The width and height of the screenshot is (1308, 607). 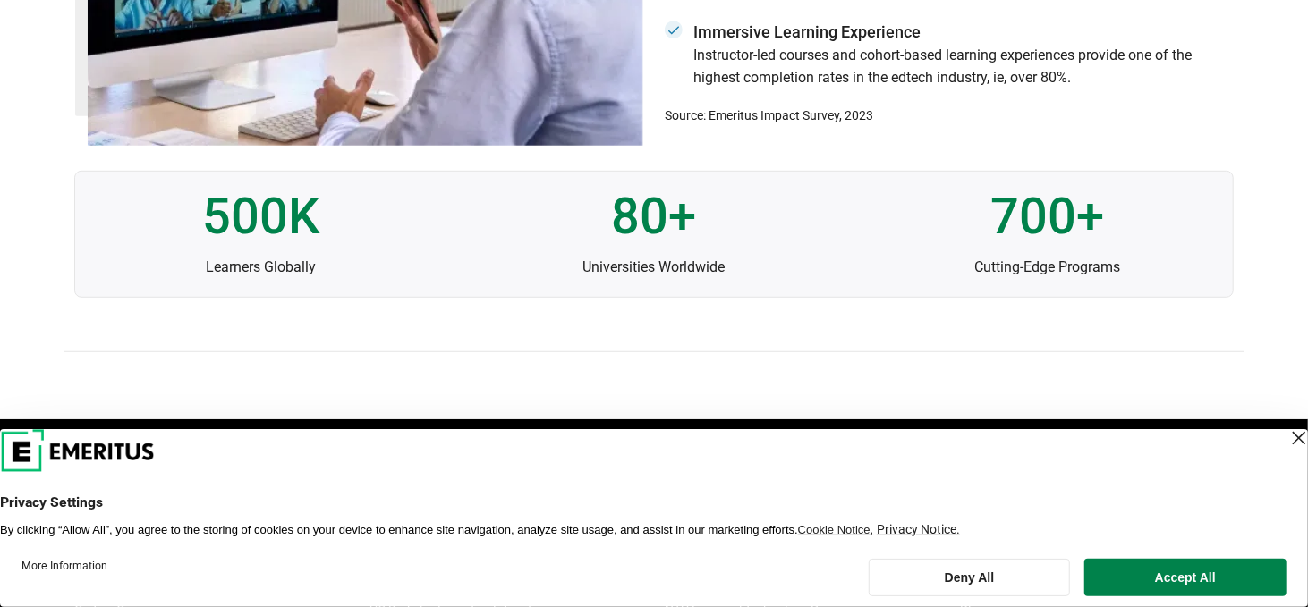 I want to click on p: Cutting-Edge Programs, so click(x=1047, y=267).